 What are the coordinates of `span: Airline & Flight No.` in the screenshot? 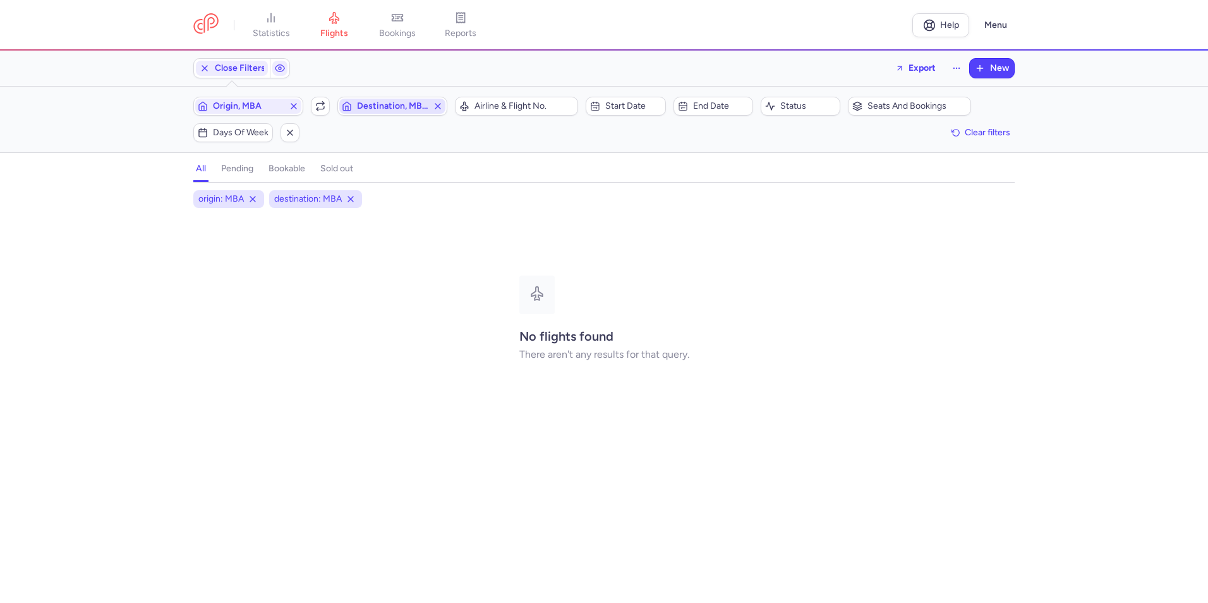 It's located at (524, 106).